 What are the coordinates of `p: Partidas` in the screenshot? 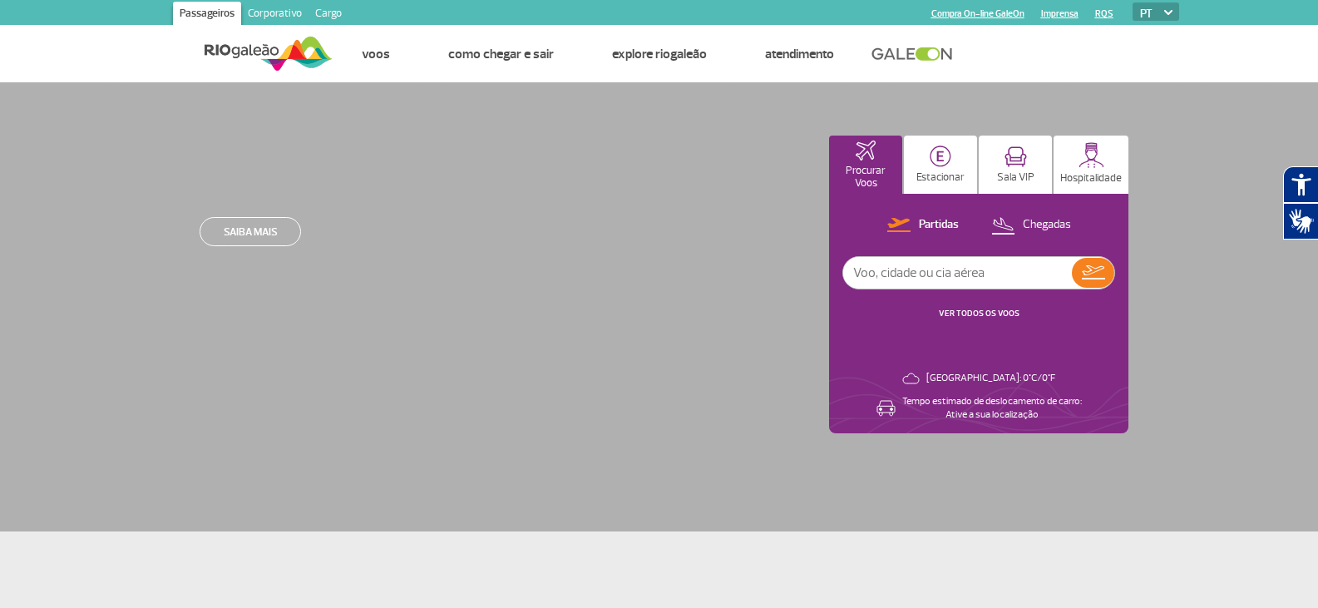 It's located at (939, 224).